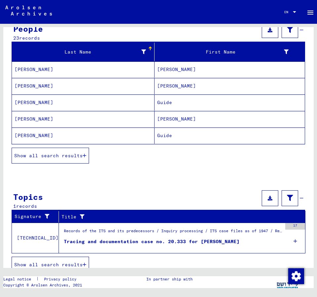 The image size is (317, 297). I want to click on span: 1, so click(15, 206).